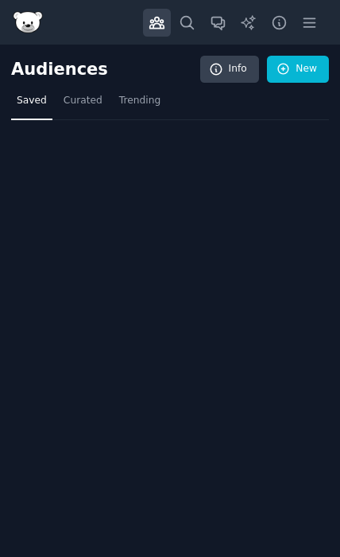  Describe the element at coordinates (32, 104) in the screenshot. I see `a: Saved` at that location.